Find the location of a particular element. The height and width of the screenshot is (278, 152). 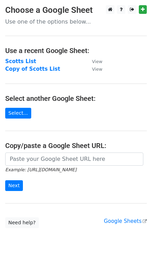

strong: Scotts List is located at coordinates (20, 61).